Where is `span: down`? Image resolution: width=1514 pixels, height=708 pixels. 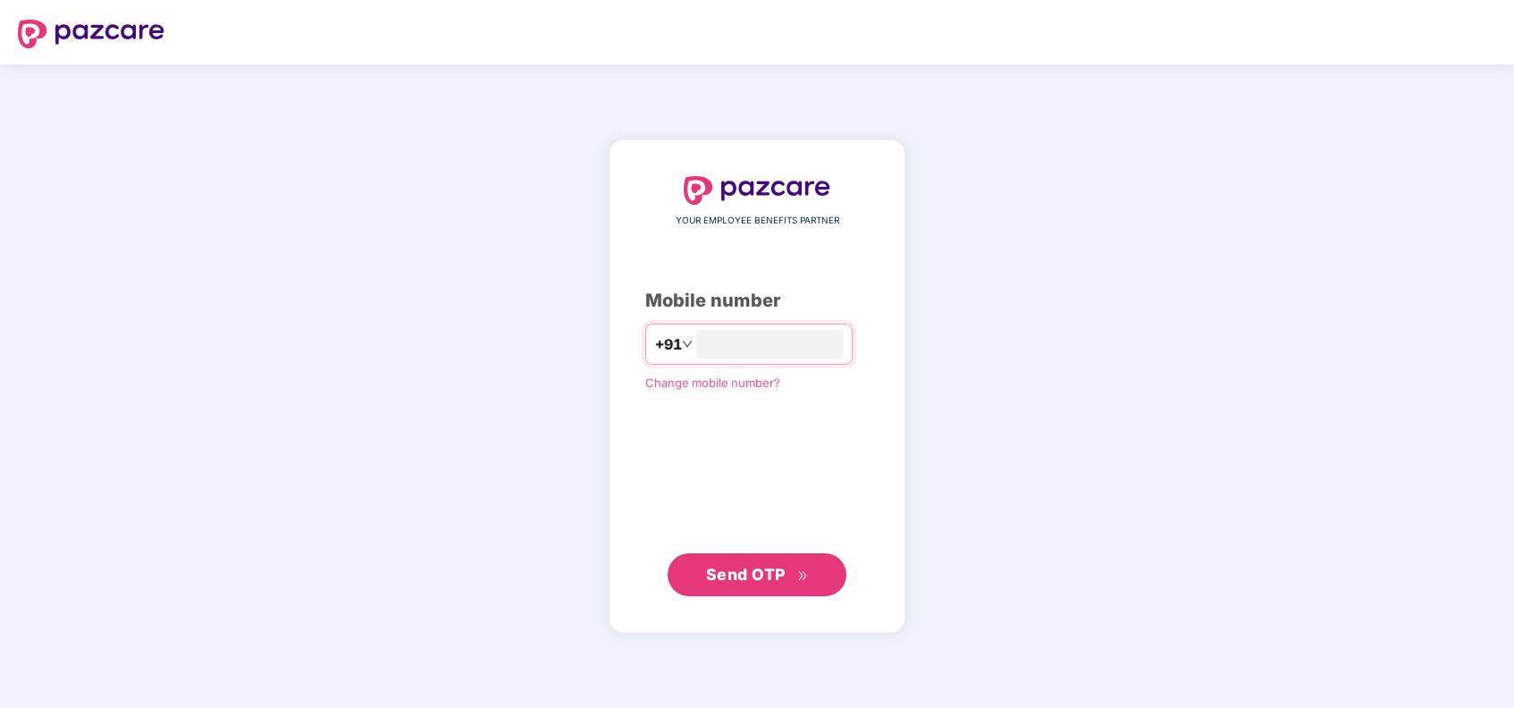
span: down is located at coordinates (687, 344).